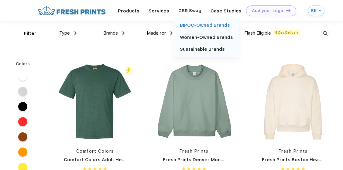 The image size is (343, 170). I want to click on a: Women-Owned Brands, so click(207, 37).